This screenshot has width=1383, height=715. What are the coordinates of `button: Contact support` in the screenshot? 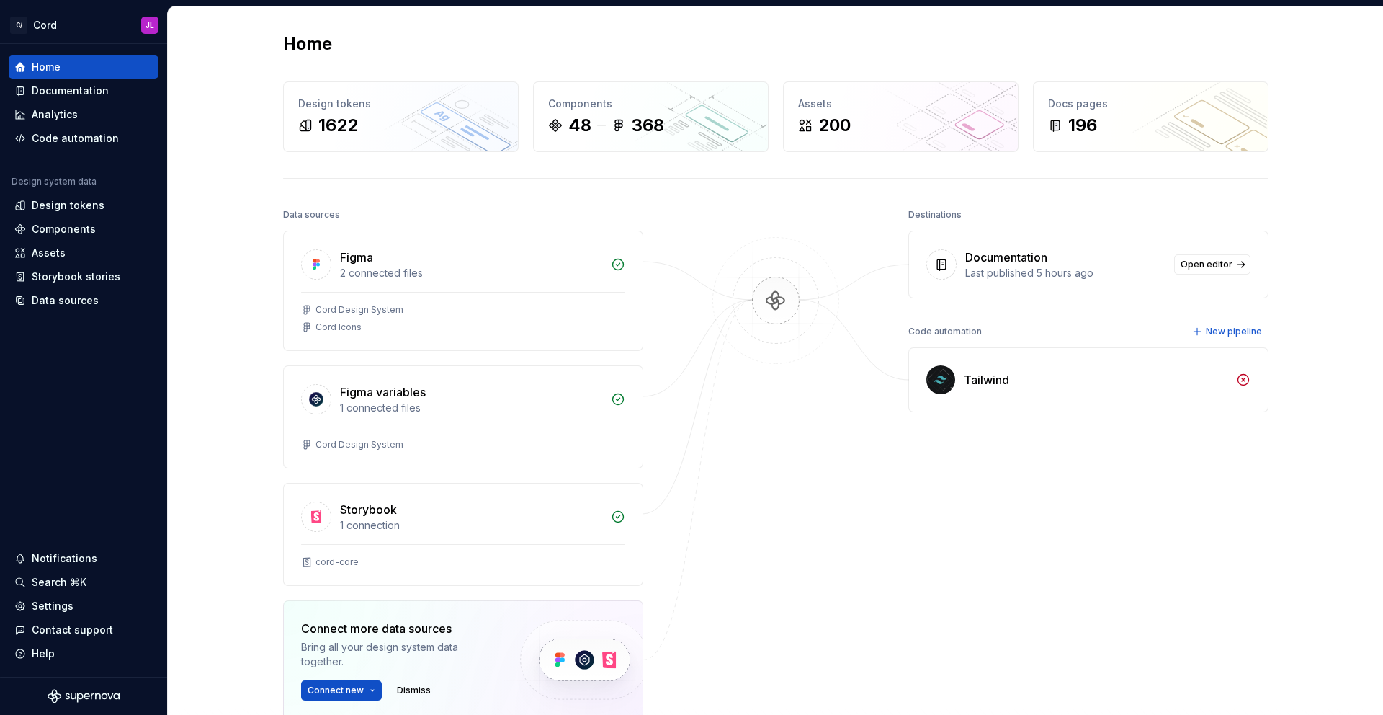 It's located at (84, 630).